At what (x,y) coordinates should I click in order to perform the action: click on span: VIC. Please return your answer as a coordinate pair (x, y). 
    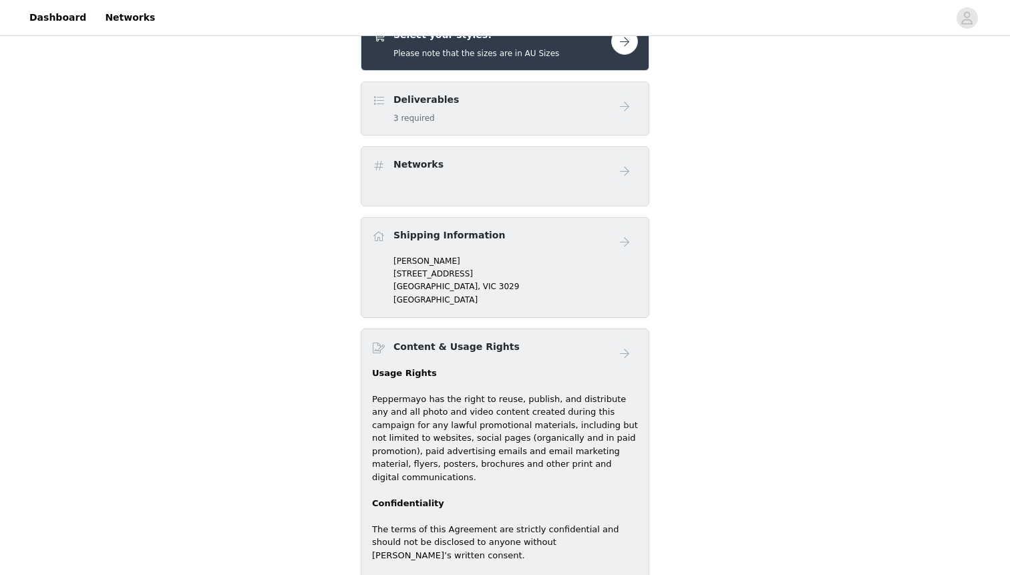
    Looking at the image, I should click on (490, 287).